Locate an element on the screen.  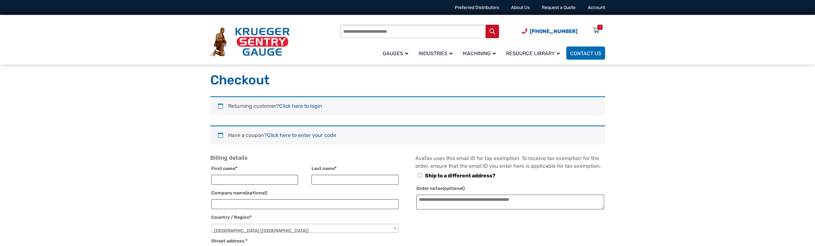
div: Returning customer? is located at coordinates (408, 105).